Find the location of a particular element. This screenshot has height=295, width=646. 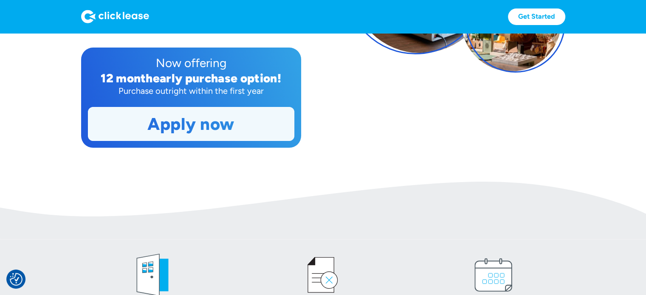

img: Revisit consent button is located at coordinates (16, 280).